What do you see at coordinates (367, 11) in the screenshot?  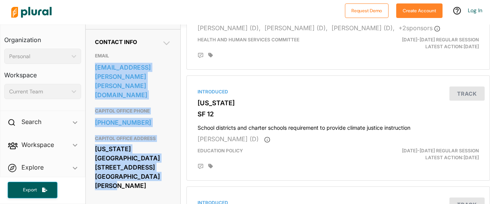 I see `button: Request Demo` at bounding box center [367, 11].